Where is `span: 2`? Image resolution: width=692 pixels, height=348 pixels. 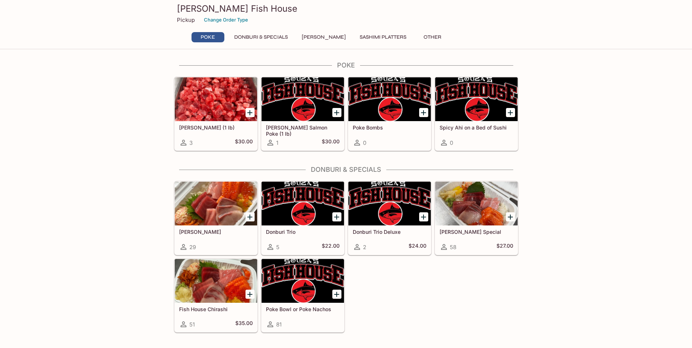
span: 2 is located at coordinates (365, 247).